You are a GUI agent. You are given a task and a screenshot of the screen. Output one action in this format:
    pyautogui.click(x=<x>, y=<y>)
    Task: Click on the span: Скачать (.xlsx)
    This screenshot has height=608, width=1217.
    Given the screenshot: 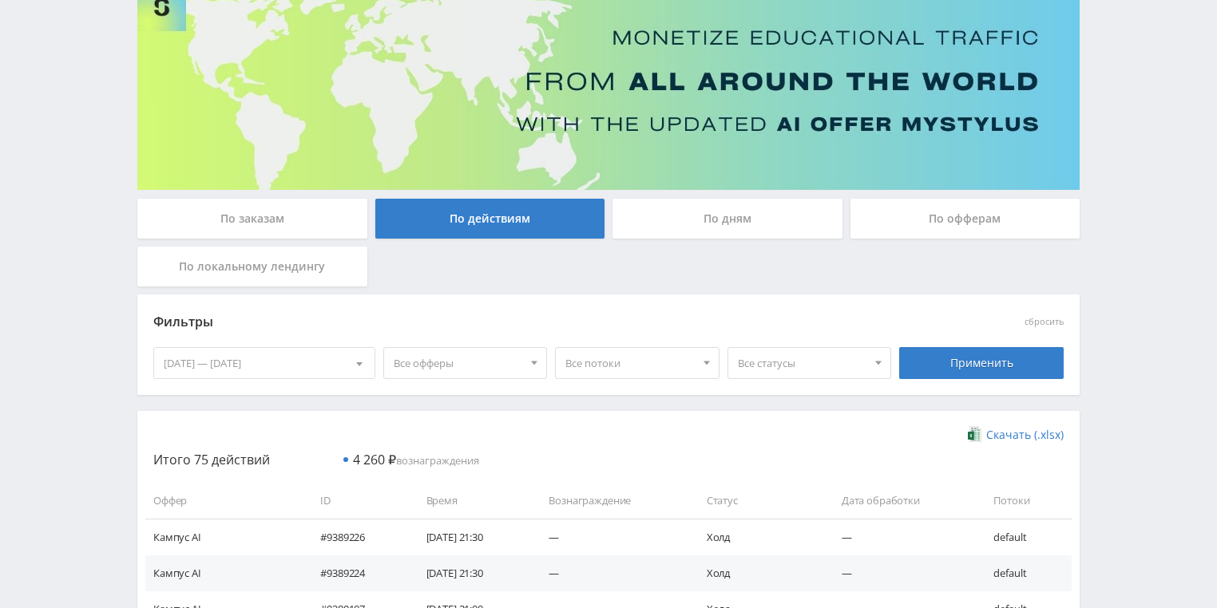 What is the action you would take?
    pyautogui.click(x=1024, y=435)
    